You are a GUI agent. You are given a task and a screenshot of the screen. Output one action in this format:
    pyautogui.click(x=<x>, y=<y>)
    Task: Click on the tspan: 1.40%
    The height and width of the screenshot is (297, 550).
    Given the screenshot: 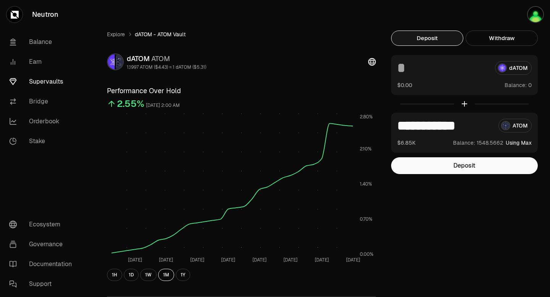 What is the action you would take?
    pyautogui.click(x=366, y=184)
    